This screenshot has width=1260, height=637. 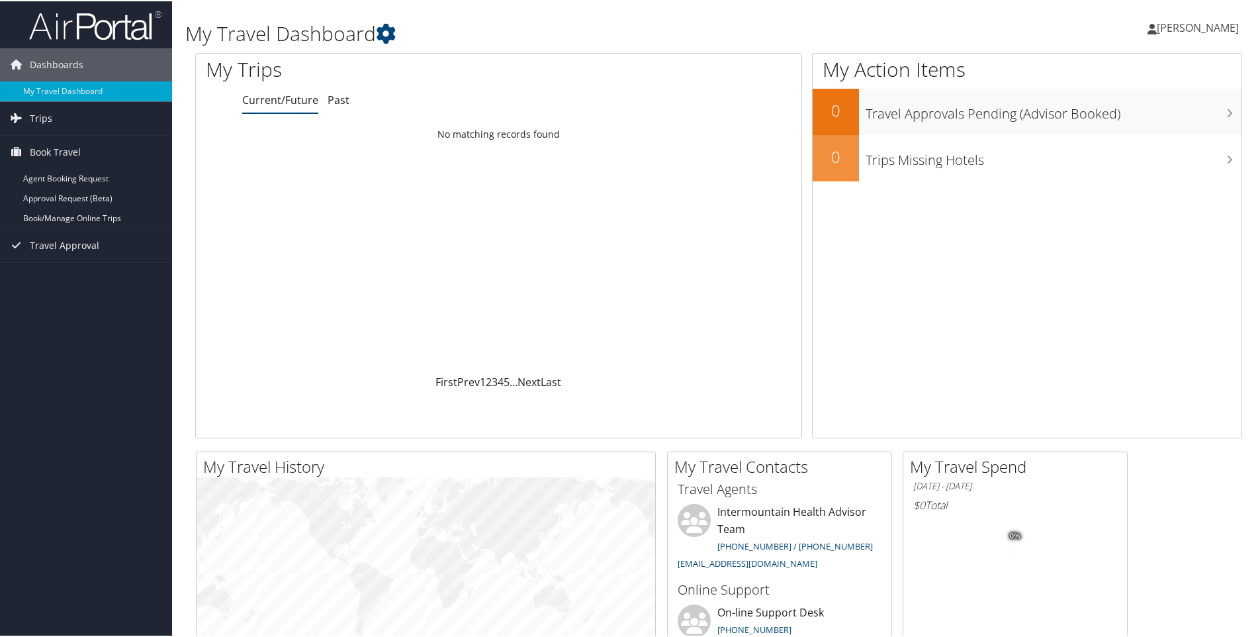 What do you see at coordinates (482, 380) in the screenshot?
I see `a: 1` at bounding box center [482, 380].